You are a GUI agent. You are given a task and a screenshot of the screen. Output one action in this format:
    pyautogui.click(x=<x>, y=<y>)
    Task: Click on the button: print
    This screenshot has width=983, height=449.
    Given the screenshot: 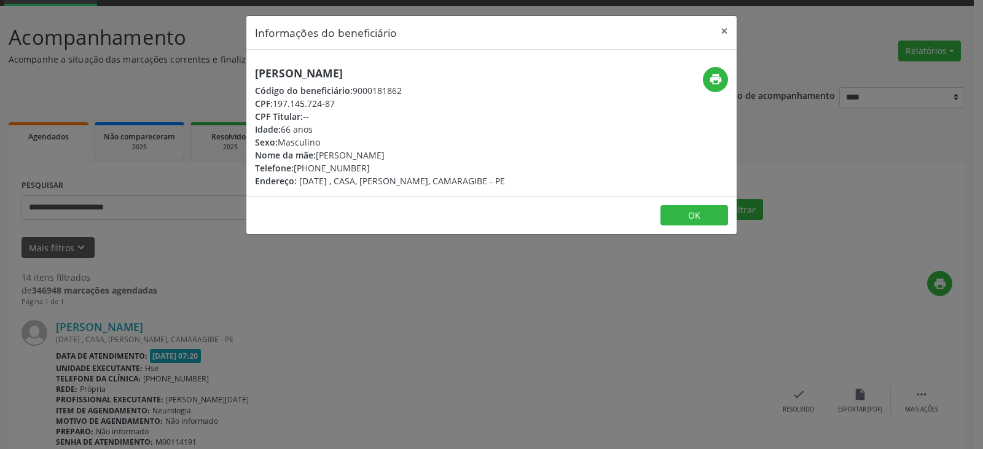 What is the action you would take?
    pyautogui.click(x=715, y=79)
    